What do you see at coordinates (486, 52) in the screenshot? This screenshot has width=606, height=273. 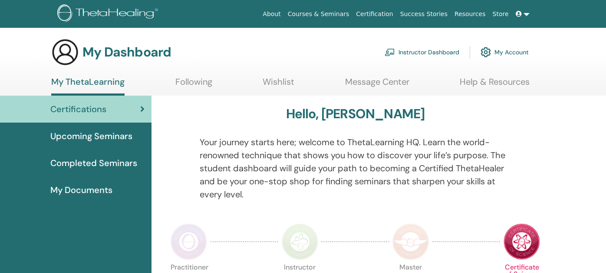 I see `img: cog.svg` at bounding box center [486, 52].